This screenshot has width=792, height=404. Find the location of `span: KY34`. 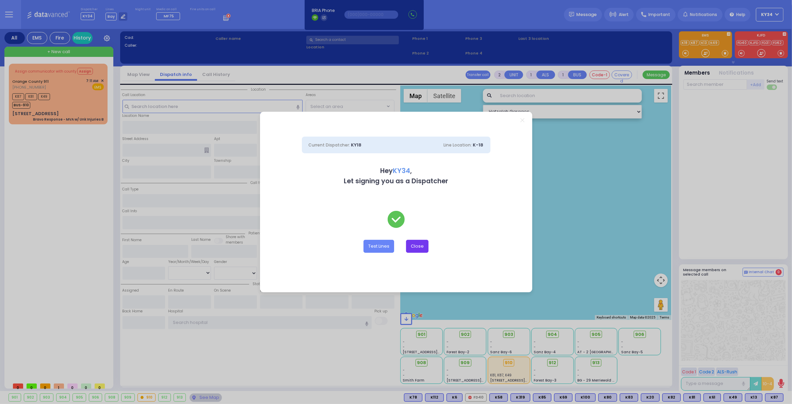

span: KY34 is located at coordinates (401, 170).